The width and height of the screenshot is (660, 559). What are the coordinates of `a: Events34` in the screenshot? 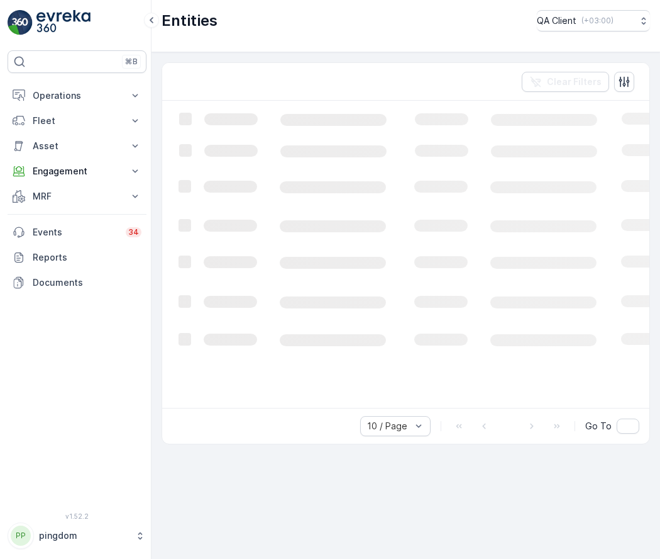 It's located at (77, 232).